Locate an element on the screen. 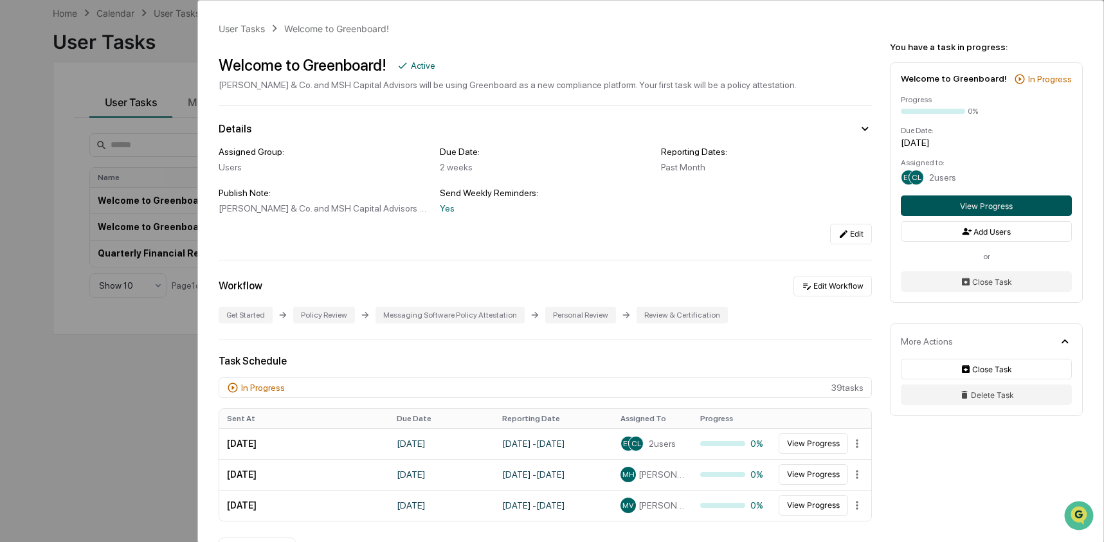 The image size is (1104, 542). div: User Tasks is located at coordinates (242, 28).